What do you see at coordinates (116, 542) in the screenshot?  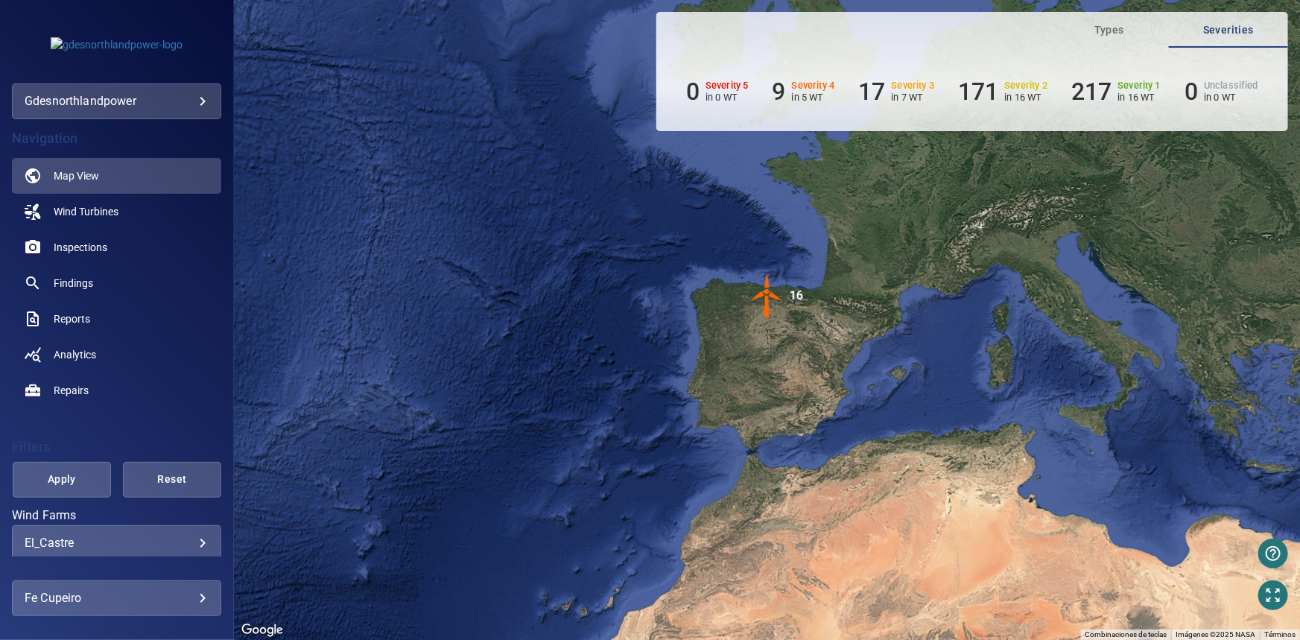 I see `div: El_Castre` at bounding box center [116, 542].